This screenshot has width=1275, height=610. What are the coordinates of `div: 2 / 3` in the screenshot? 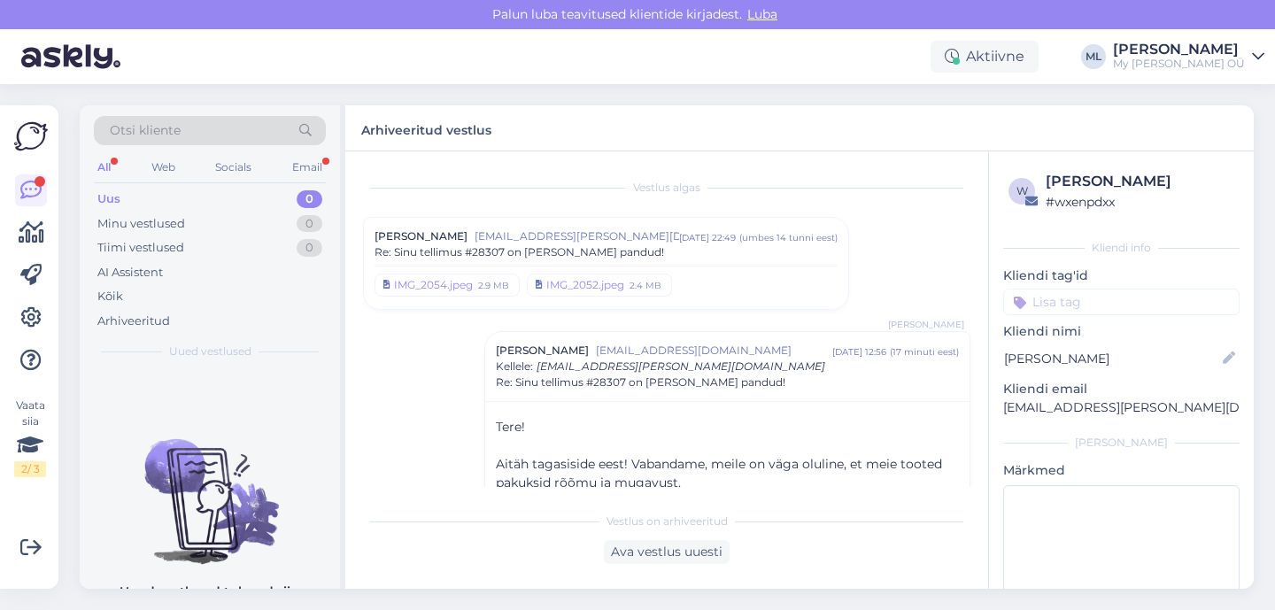 It's located at (30, 469).